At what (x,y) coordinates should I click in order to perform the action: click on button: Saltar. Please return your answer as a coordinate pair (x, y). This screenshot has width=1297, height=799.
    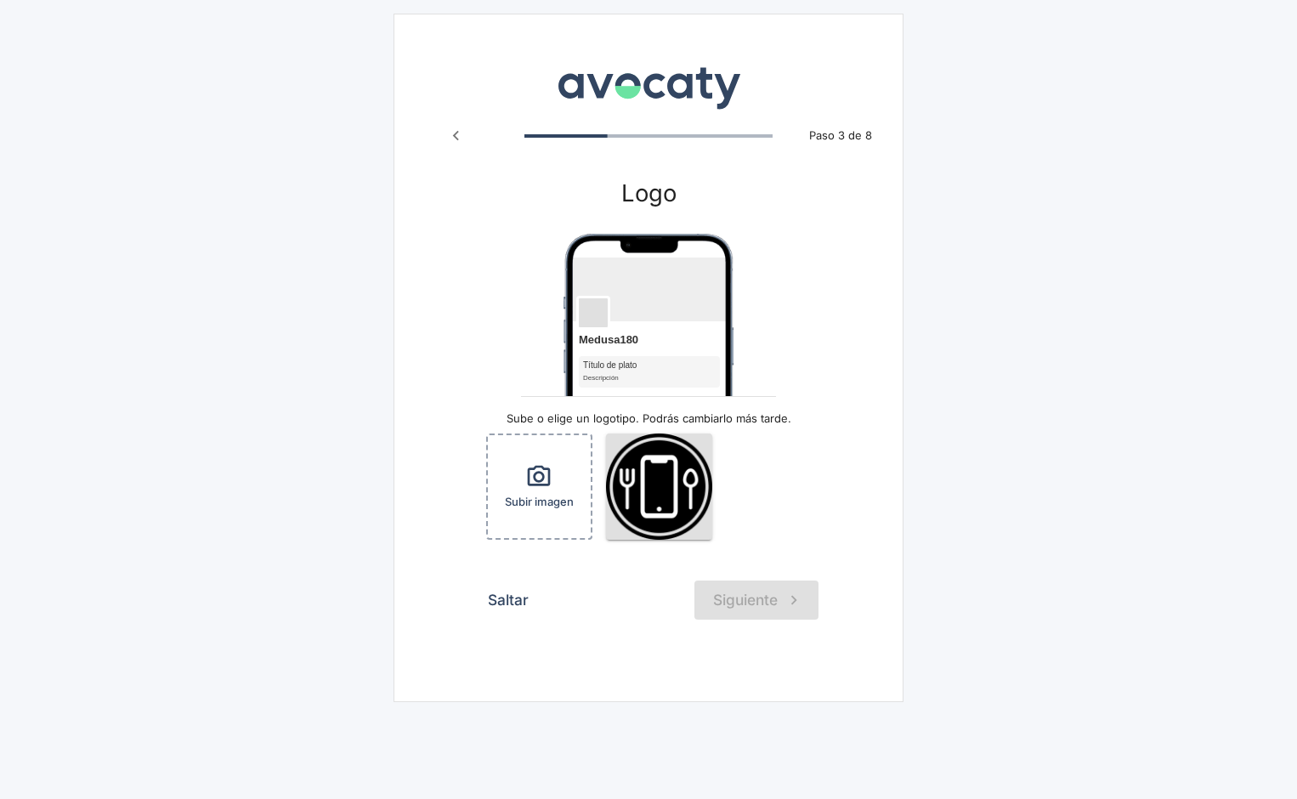
    Looking at the image, I should click on (508, 600).